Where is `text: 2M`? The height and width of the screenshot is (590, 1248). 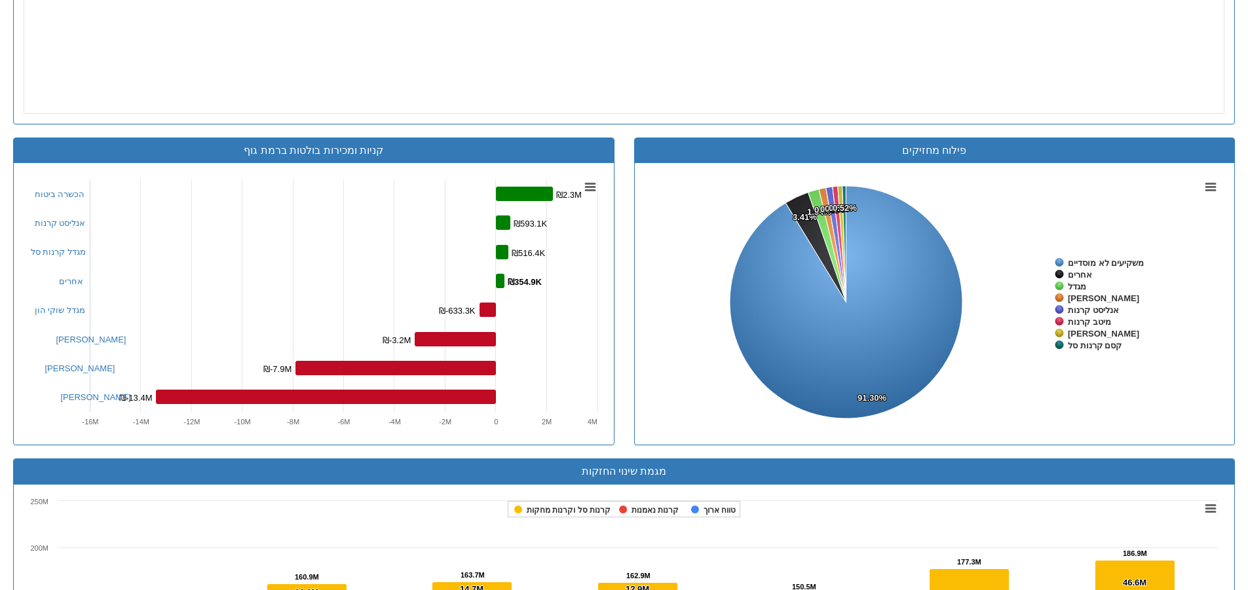 text: 2M is located at coordinates (546, 422).